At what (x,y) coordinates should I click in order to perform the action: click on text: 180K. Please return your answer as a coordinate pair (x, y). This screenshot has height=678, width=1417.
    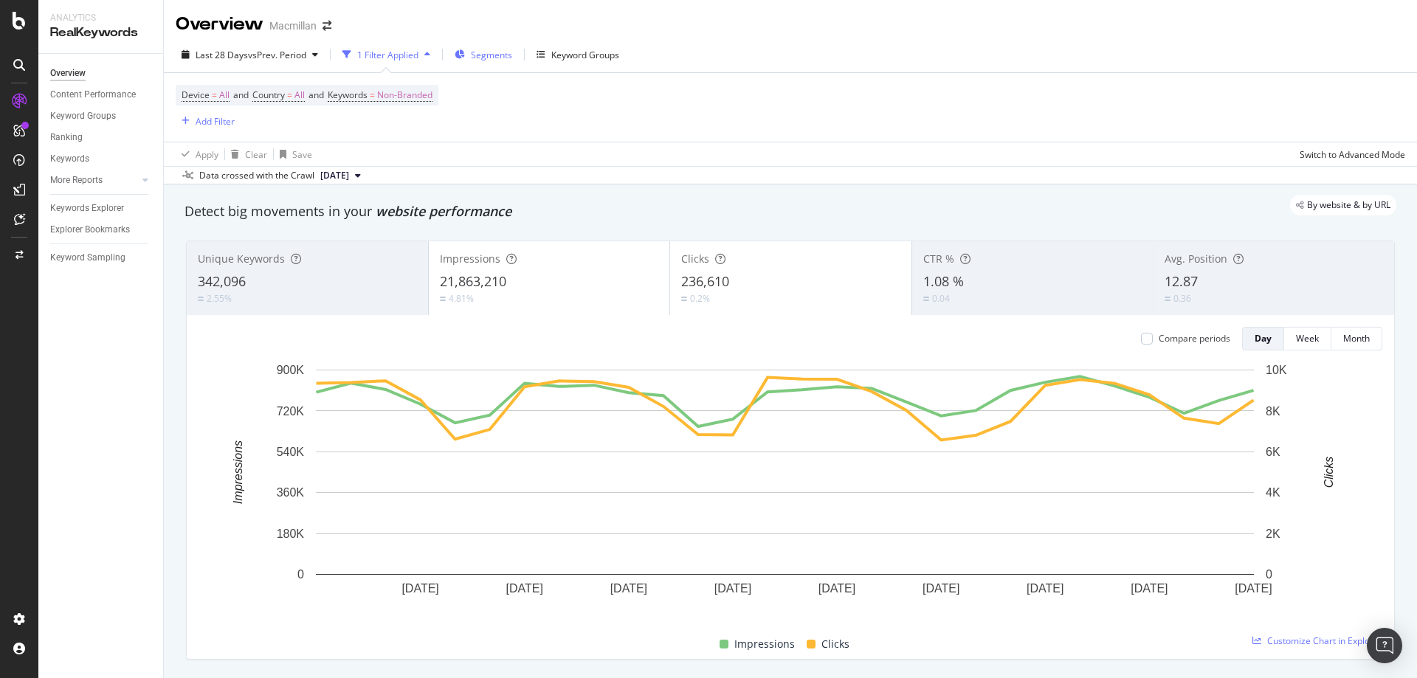
    Looking at the image, I should click on (291, 534).